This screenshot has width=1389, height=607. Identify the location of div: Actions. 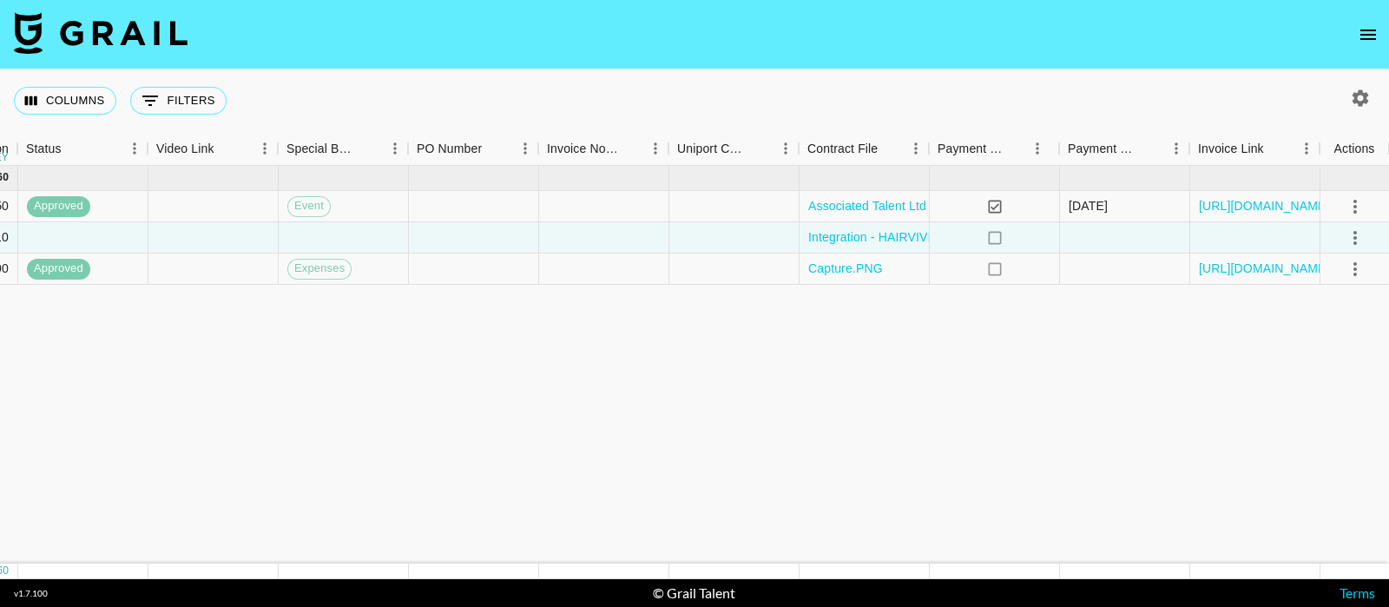
(1354, 148).